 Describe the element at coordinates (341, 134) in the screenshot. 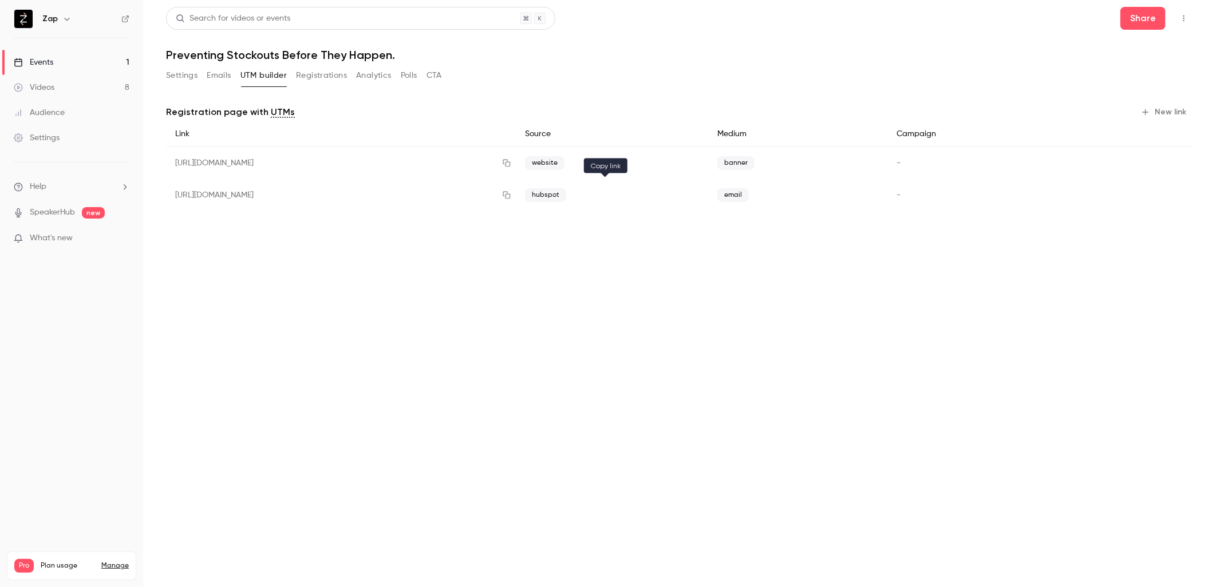

I see `div: Link` at that location.